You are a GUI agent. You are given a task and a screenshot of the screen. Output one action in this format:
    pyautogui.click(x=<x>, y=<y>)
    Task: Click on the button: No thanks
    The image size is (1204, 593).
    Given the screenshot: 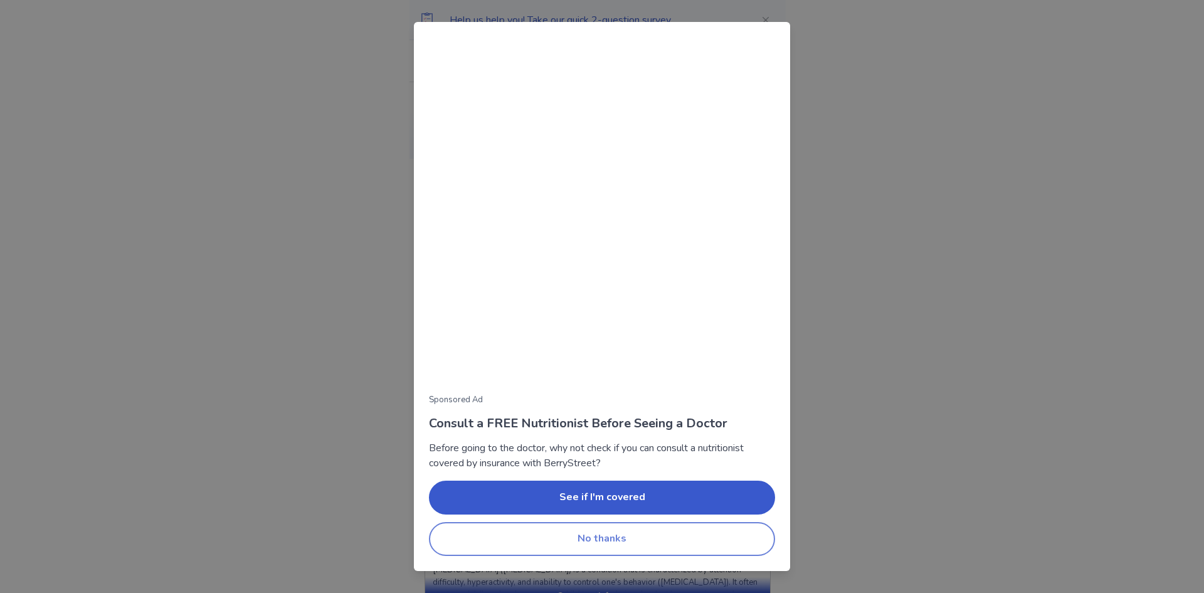 What is the action you would take?
    pyautogui.click(x=602, y=539)
    